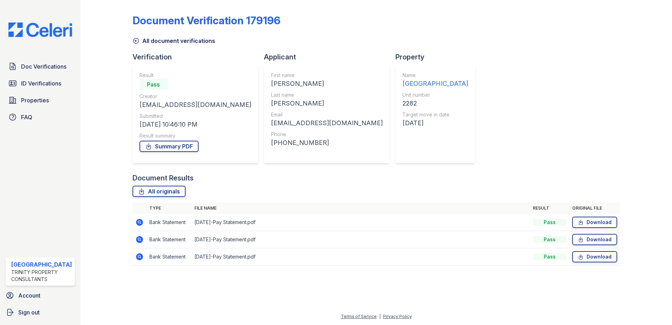 This screenshot has height=325, width=672. Describe the element at coordinates (40, 100) in the screenshot. I see `a: Properties` at that location.